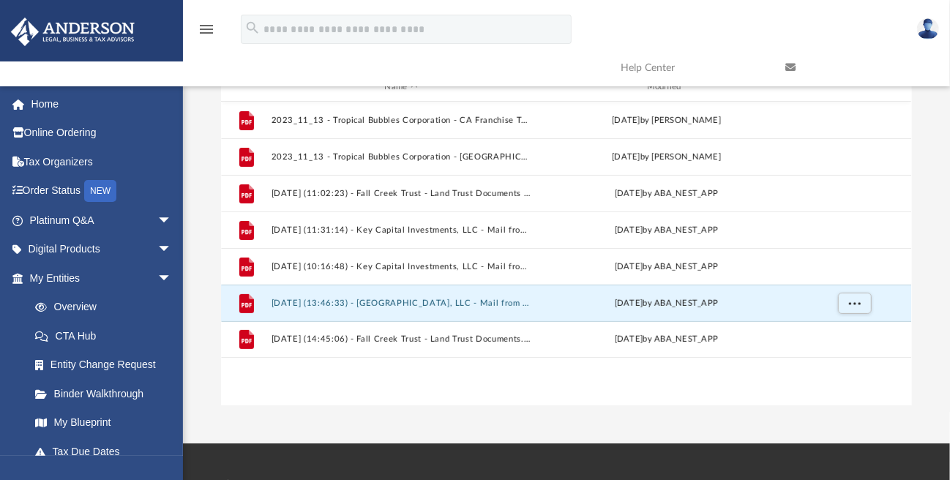 Image resolution: width=950 pixels, height=480 pixels. What do you see at coordinates (107, 365) in the screenshot?
I see `a: Entity Change Request` at bounding box center [107, 365].